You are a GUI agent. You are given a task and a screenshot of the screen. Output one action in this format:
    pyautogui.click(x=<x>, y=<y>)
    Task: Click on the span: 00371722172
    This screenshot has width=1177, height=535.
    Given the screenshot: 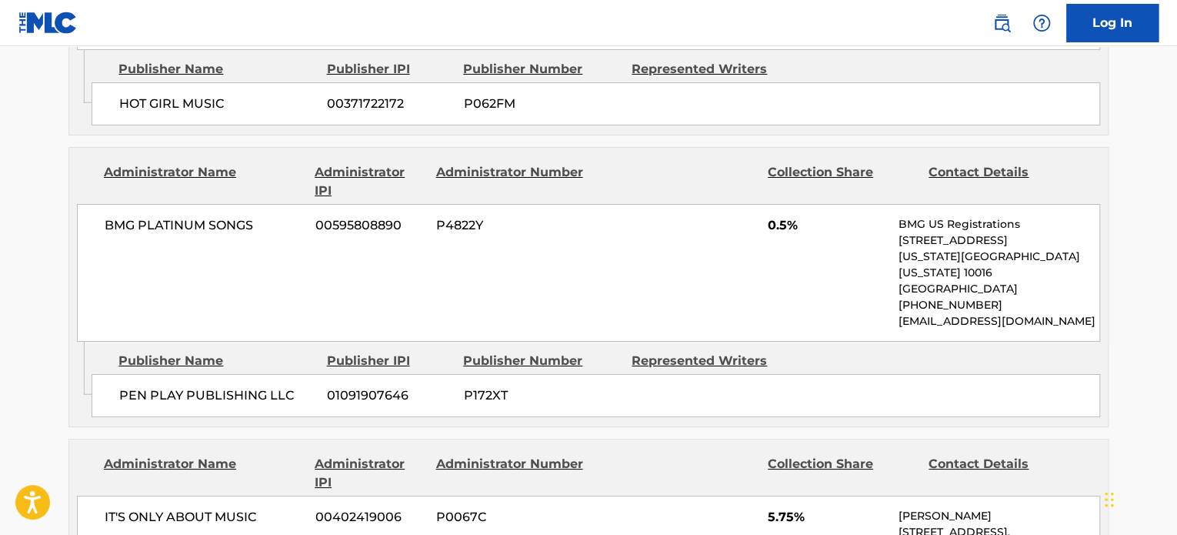 What is the action you would take?
    pyautogui.click(x=389, y=104)
    